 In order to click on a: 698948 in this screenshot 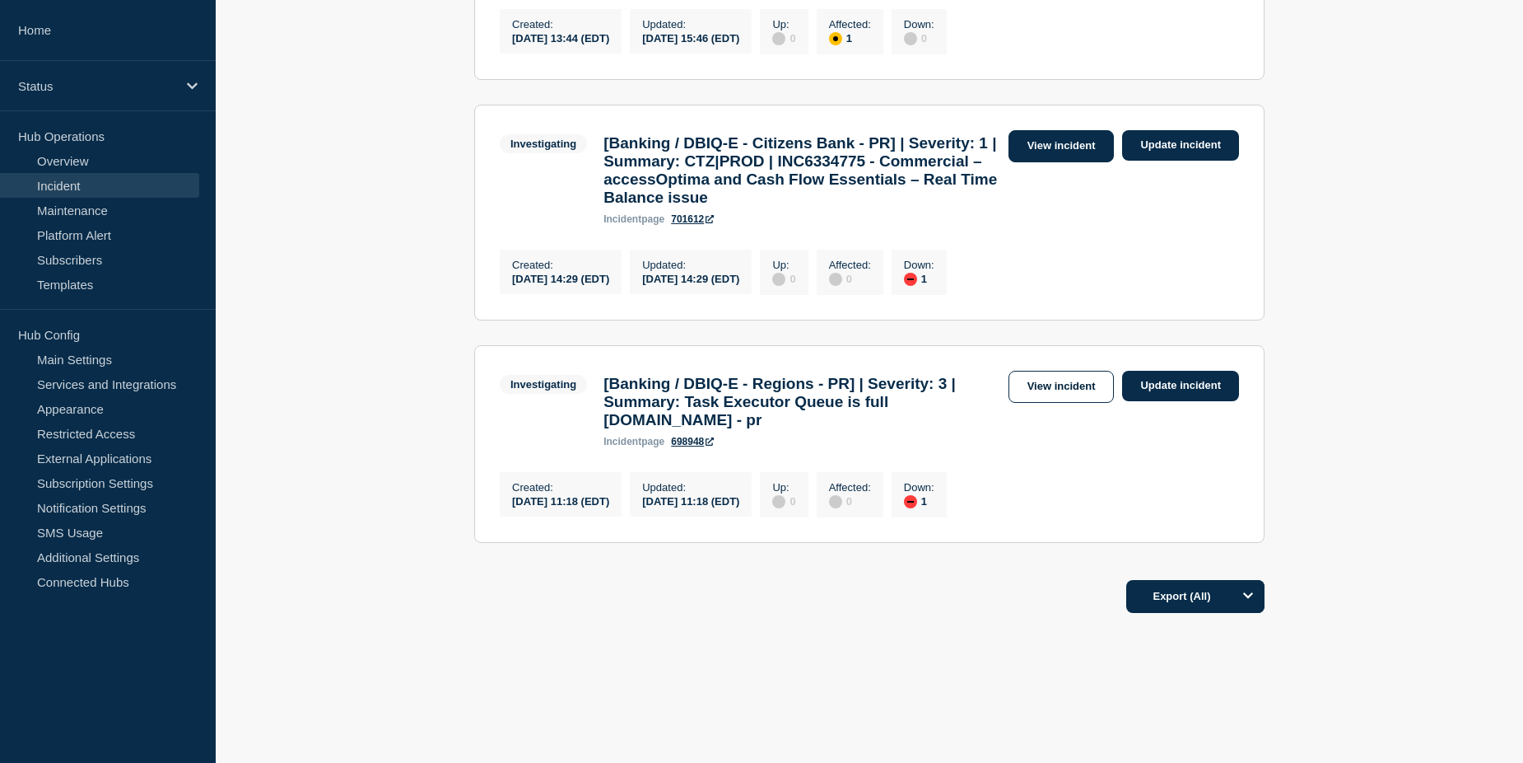, I will do `click(693, 441)`.